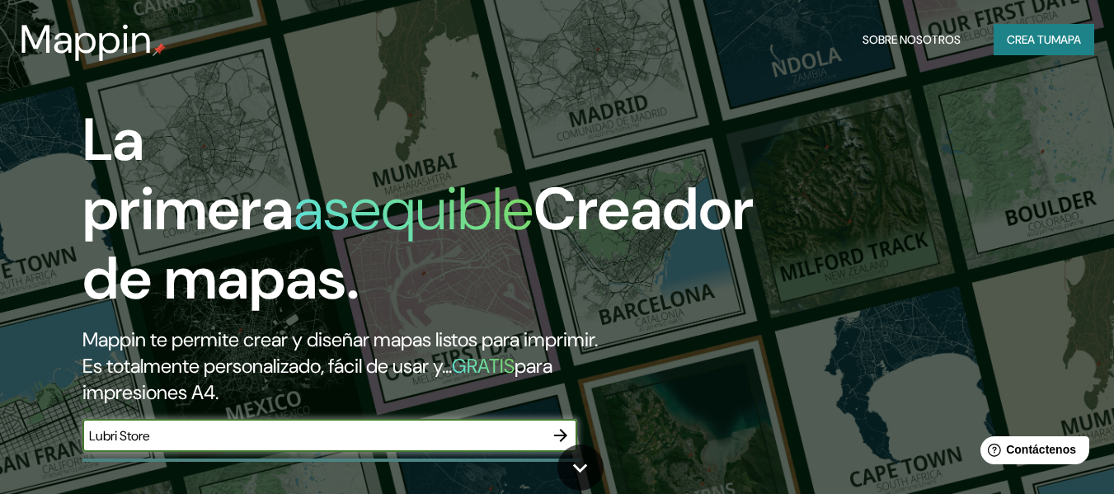  What do you see at coordinates (911, 40) in the screenshot?
I see `button: Sobre nosotros` at bounding box center [911, 40].